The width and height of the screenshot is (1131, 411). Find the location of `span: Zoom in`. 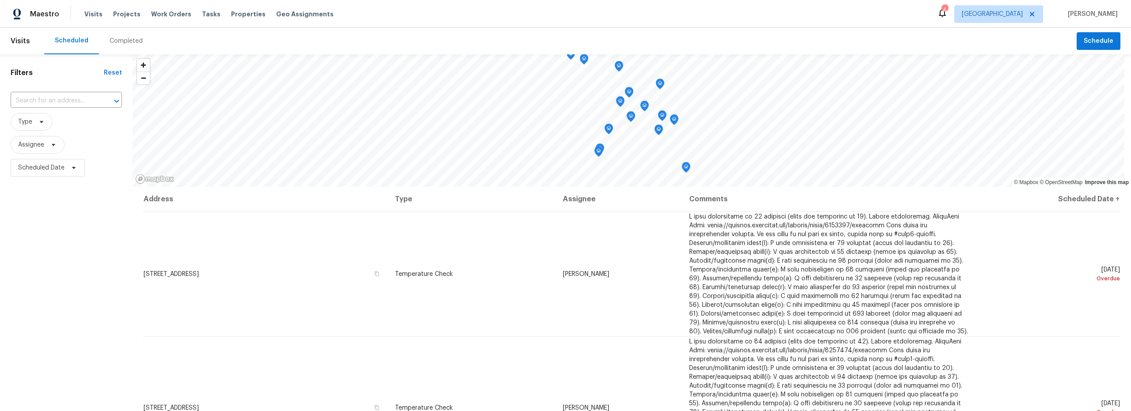

span: Zoom in is located at coordinates (143, 65).